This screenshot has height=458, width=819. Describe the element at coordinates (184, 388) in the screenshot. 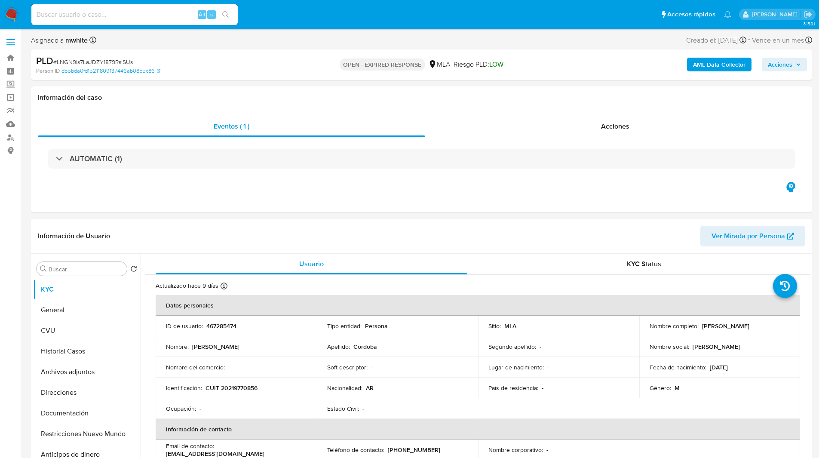

I see `p: Identificación :` at that location.